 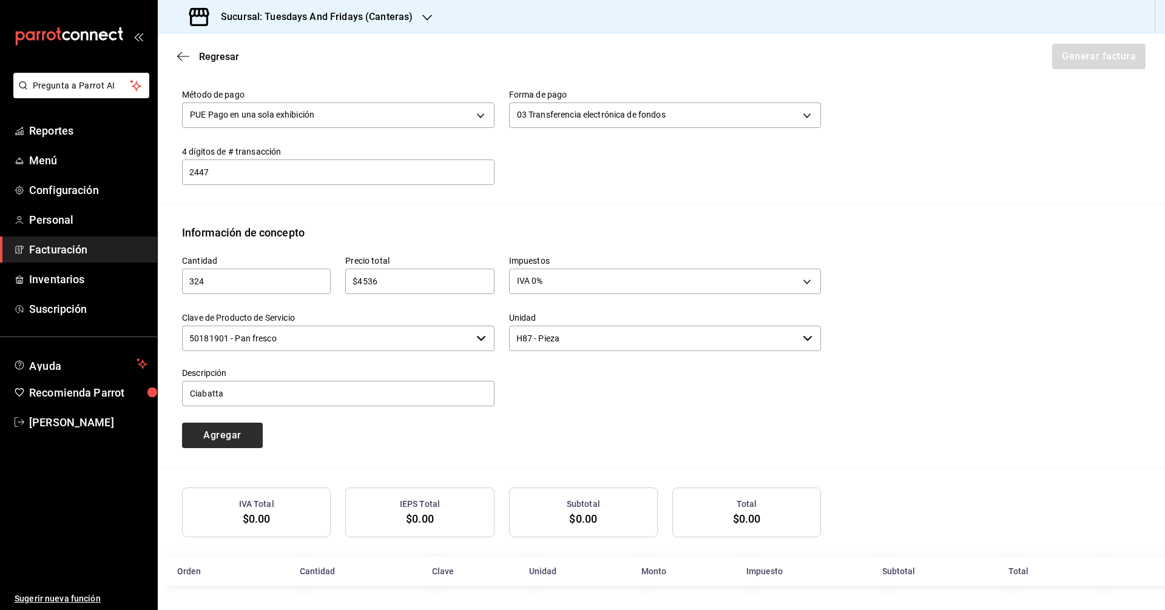 I want to click on label: Método de pago, so click(x=338, y=94).